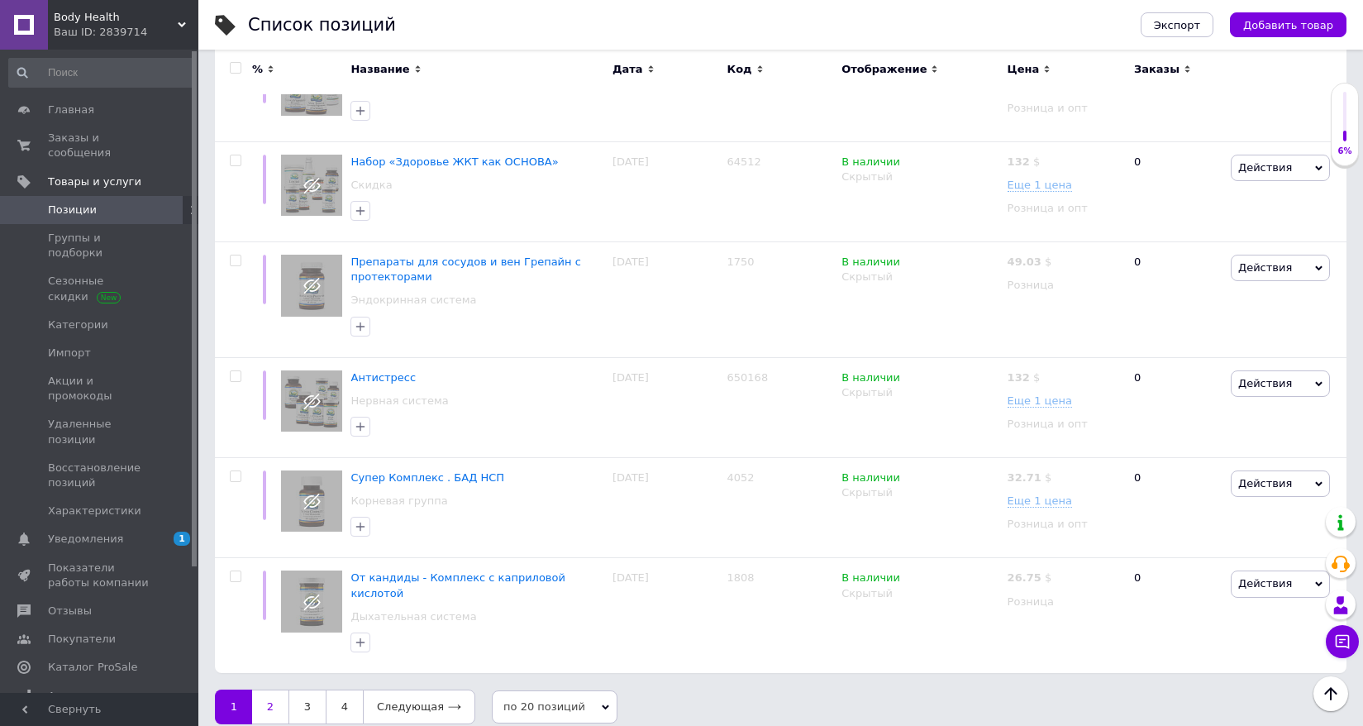 The width and height of the screenshot is (1363, 726). I want to click on input: Поиск, so click(102, 73).